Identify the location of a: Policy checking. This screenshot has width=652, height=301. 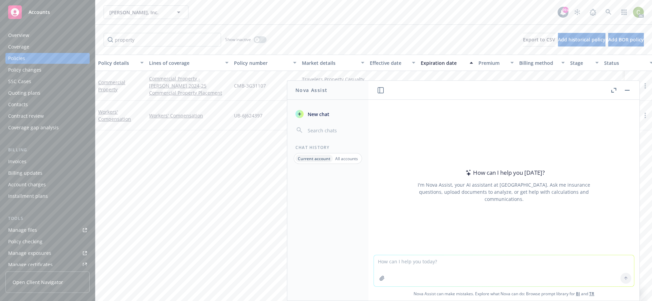
(48, 242).